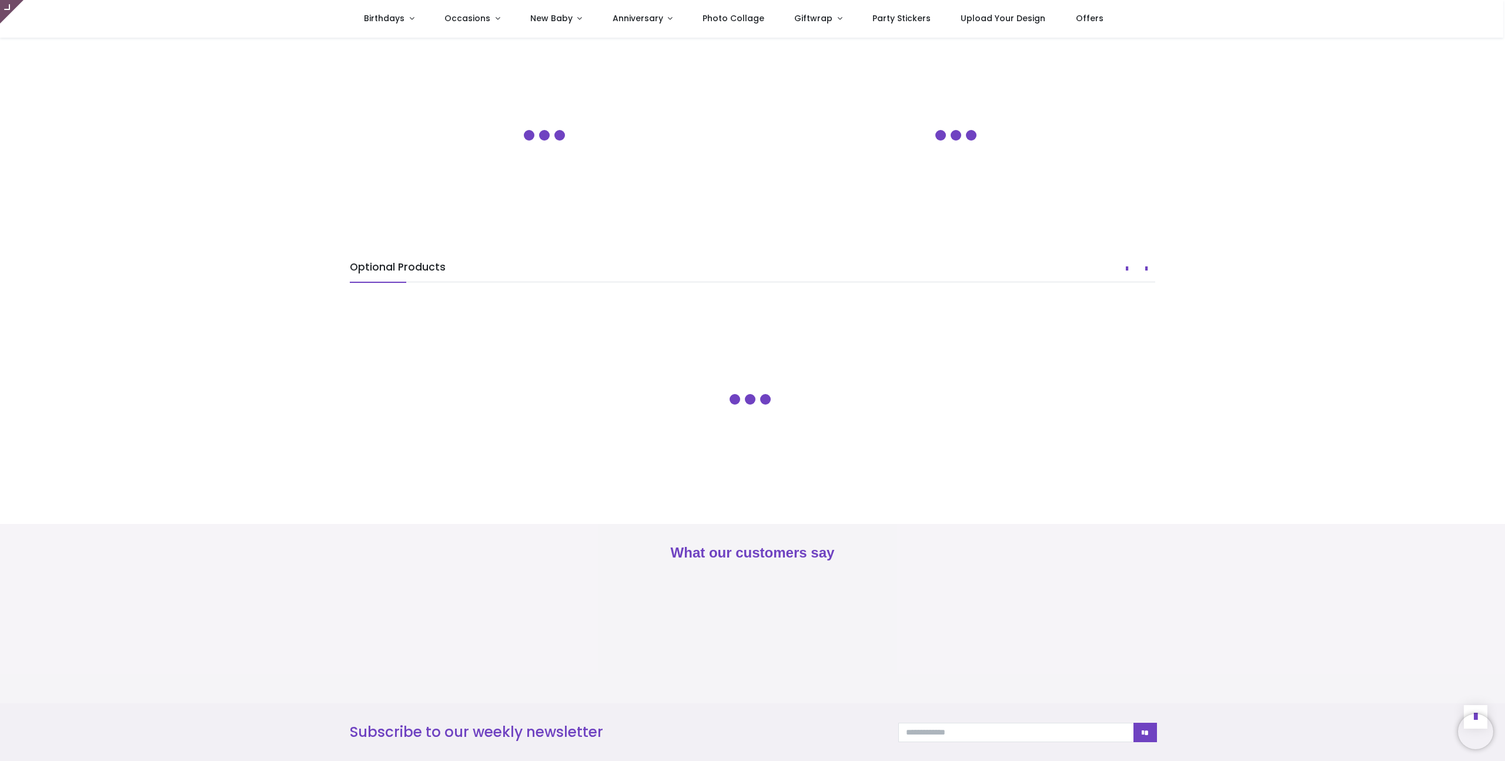 This screenshot has width=1505, height=761. What do you see at coordinates (901, 18) in the screenshot?
I see `span: Party Stickers` at bounding box center [901, 18].